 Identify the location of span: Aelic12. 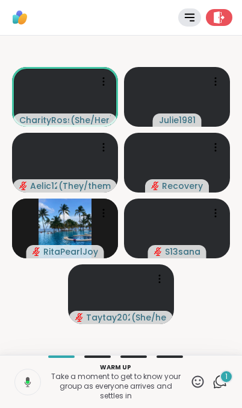
(43, 186).